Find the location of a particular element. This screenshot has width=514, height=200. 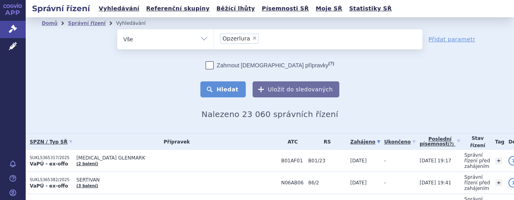

input: Opzerlura is located at coordinates (282, 38).